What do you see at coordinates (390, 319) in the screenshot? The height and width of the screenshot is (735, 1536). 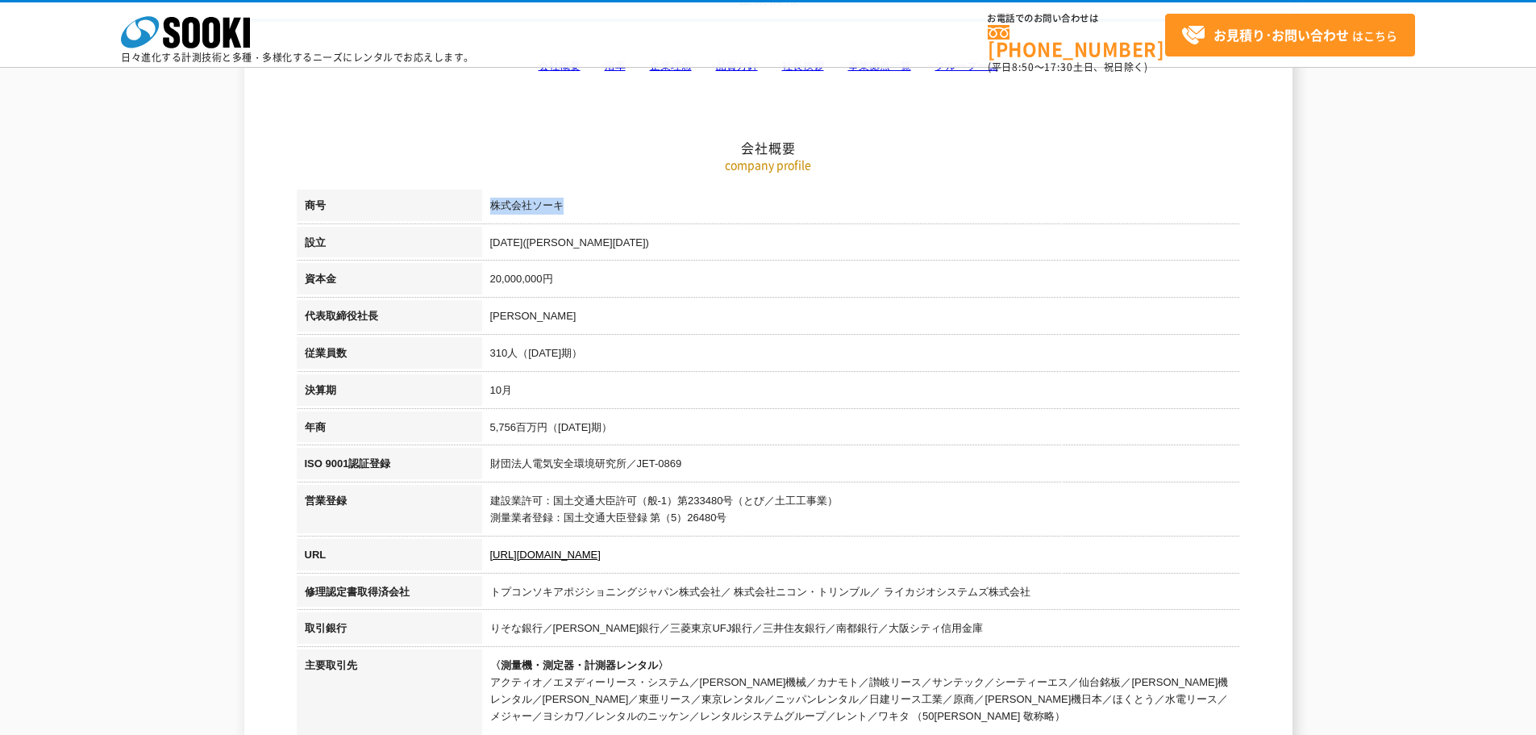 I see `th: 代表取締役社長` at bounding box center [390, 319].